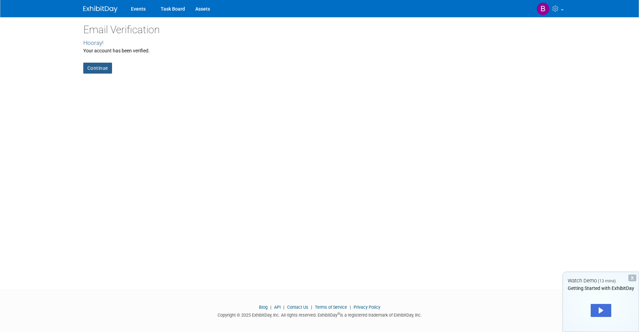 This screenshot has width=639, height=332. Describe the element at coordinates (319, 51) in the screenshot. I see `div: Your account has been verified.` at that location.